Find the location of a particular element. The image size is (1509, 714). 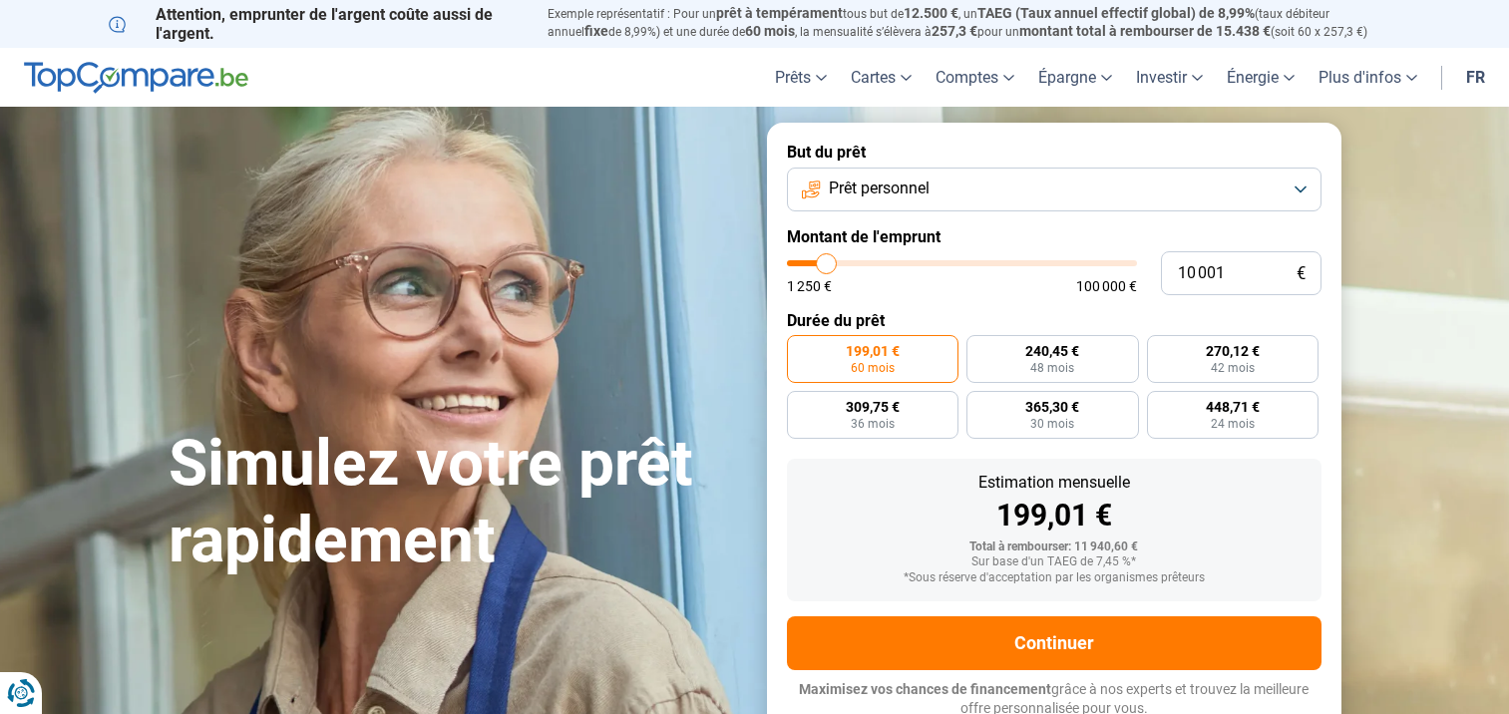

span: 199,01 € is located at coordinates (873, 351).